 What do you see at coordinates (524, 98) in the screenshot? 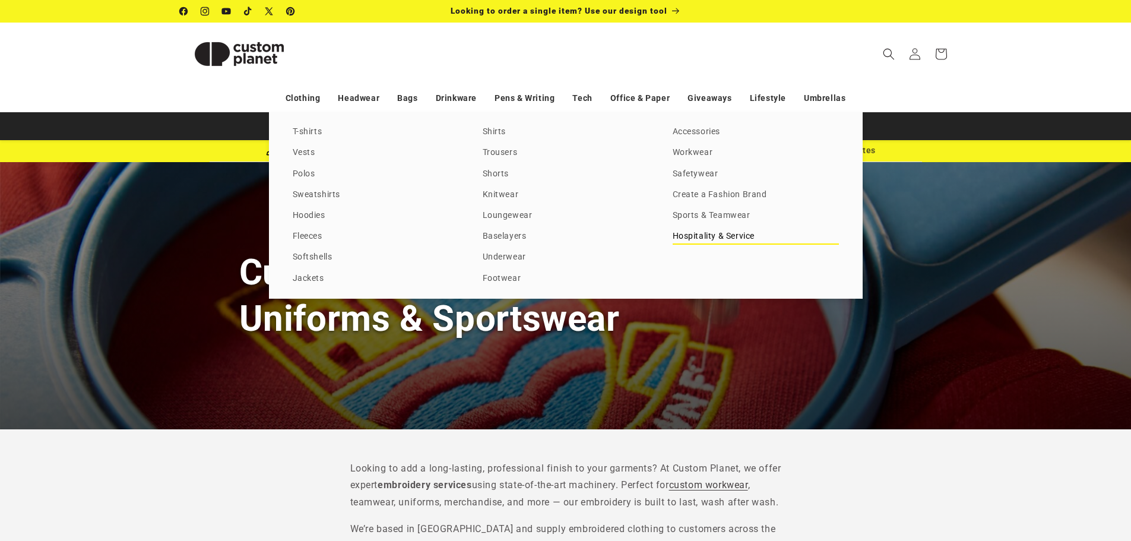
I see `a: Pens & Writing` at bounding box center [524, 98].